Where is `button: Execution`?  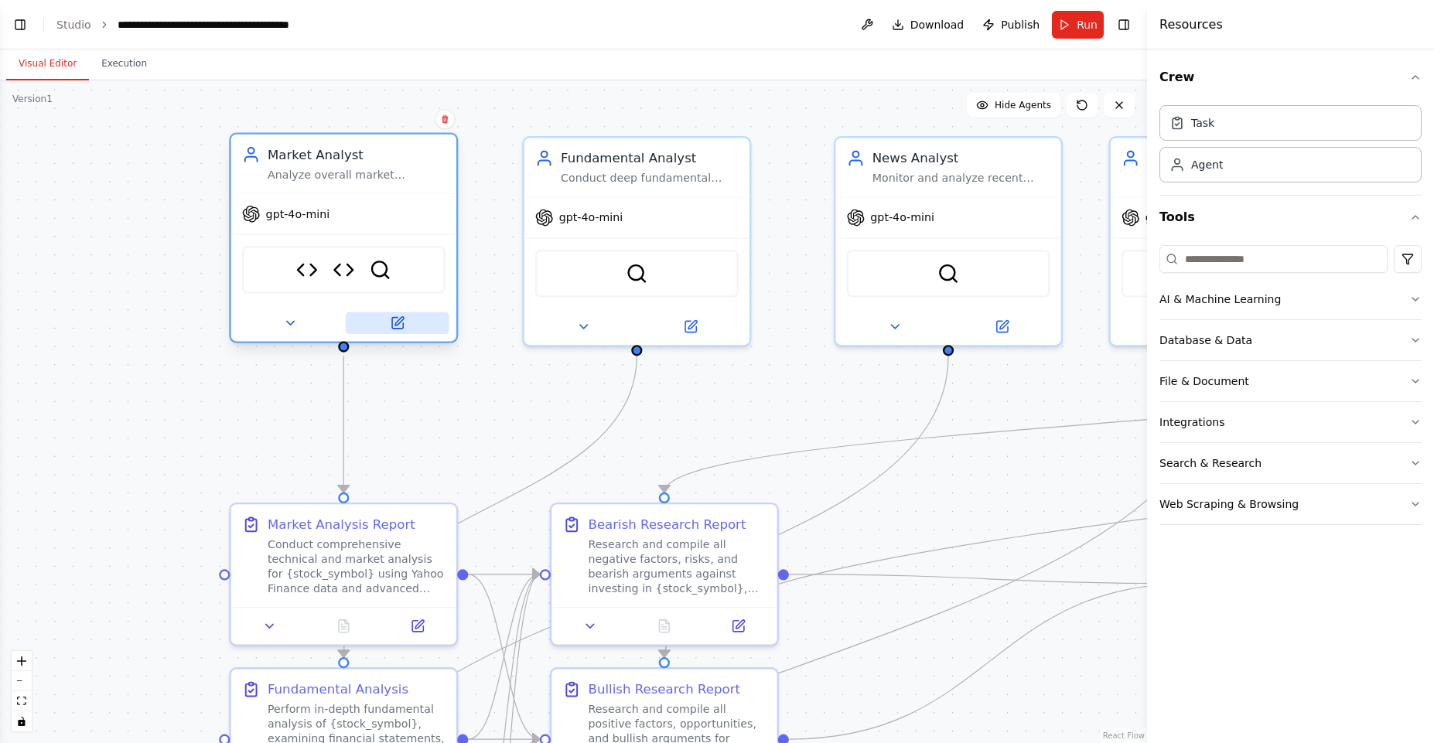
button: Execution is located at coordinates (124, 64).